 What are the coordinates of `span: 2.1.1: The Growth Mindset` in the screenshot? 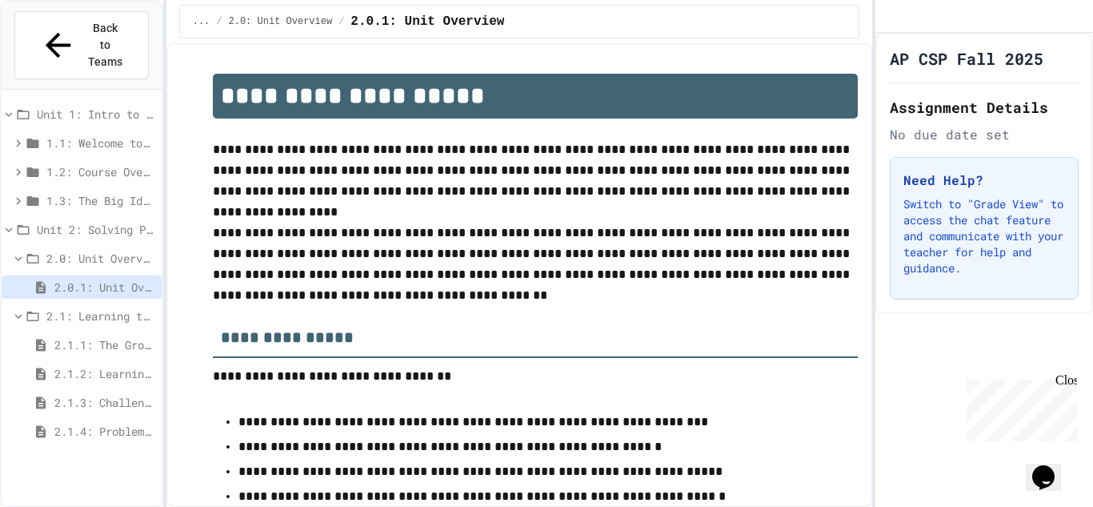 It's located at (105, 344).